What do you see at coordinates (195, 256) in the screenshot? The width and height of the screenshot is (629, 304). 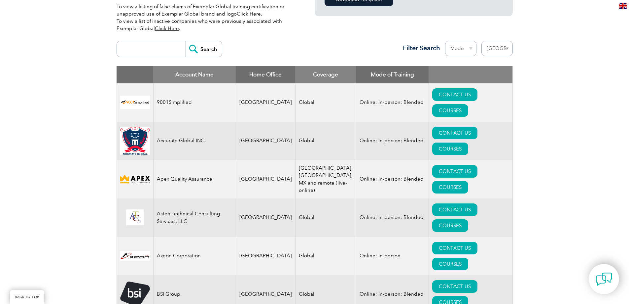 I see `td: Axeon Corporation` at bounding box center [195, 256].